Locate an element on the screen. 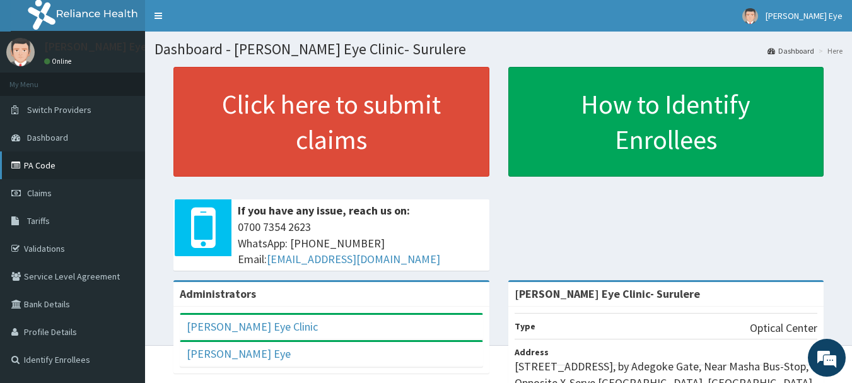  a: Click here to submit claims is located at coordinates (331, 122).